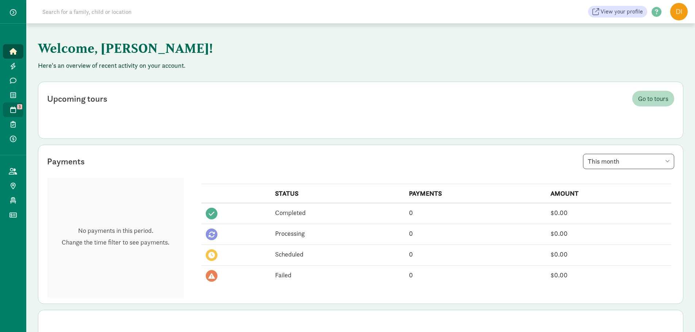 This screenshot has height=332, width=695. What do you see at coordinates (618, 12) in the screenshot?
I see `a: View your profile` at bounding box center [618, 12].